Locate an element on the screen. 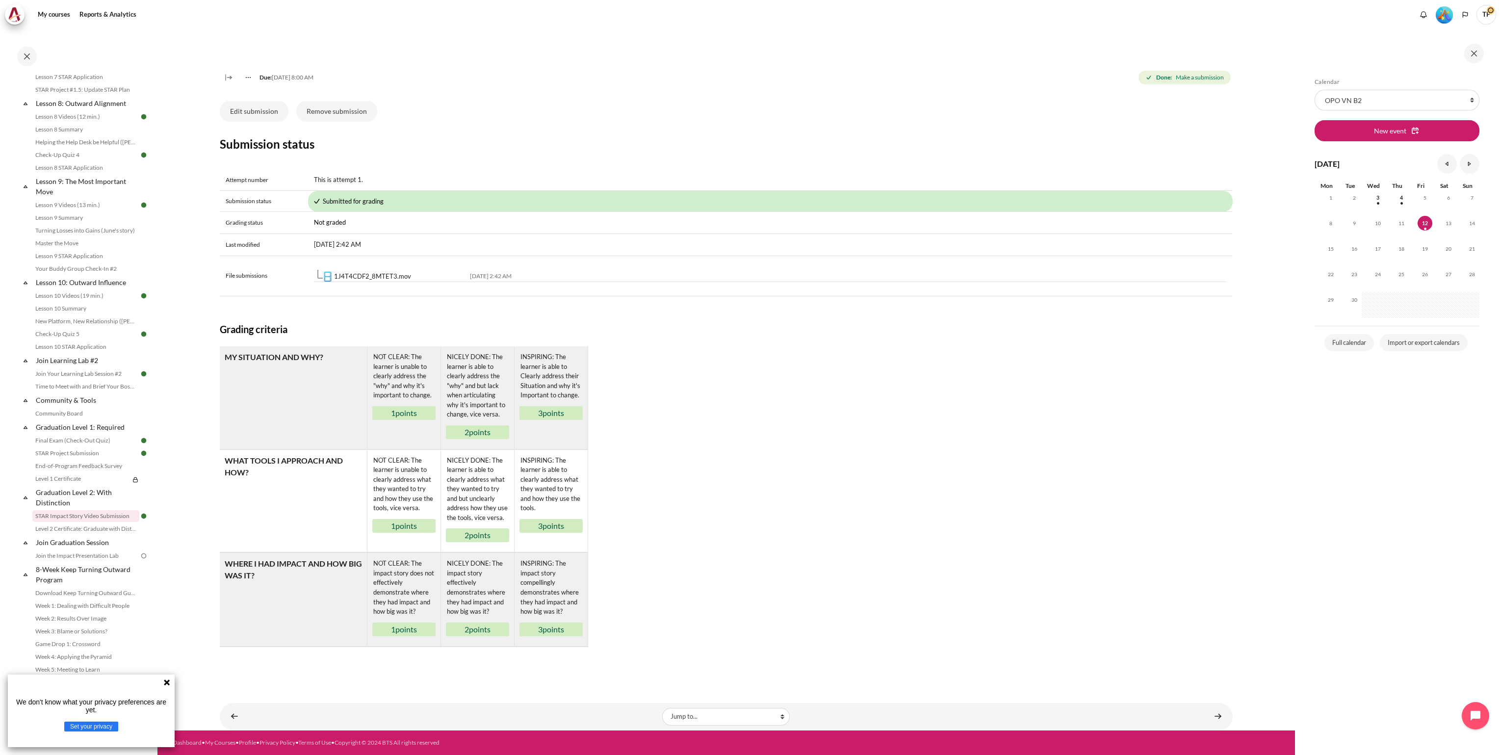 Image resolution: width=1501 pixels, height=755 pixels. a: Master the Move is located at coordinates (86, 243).